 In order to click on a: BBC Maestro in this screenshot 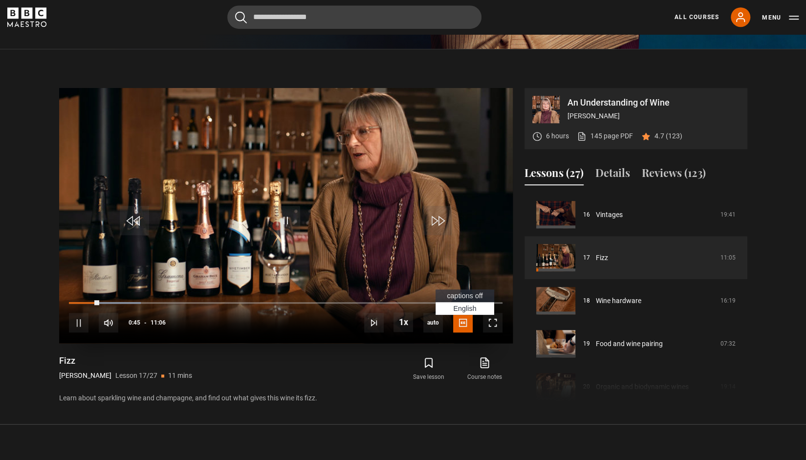, I will do `click(27, 17)`.